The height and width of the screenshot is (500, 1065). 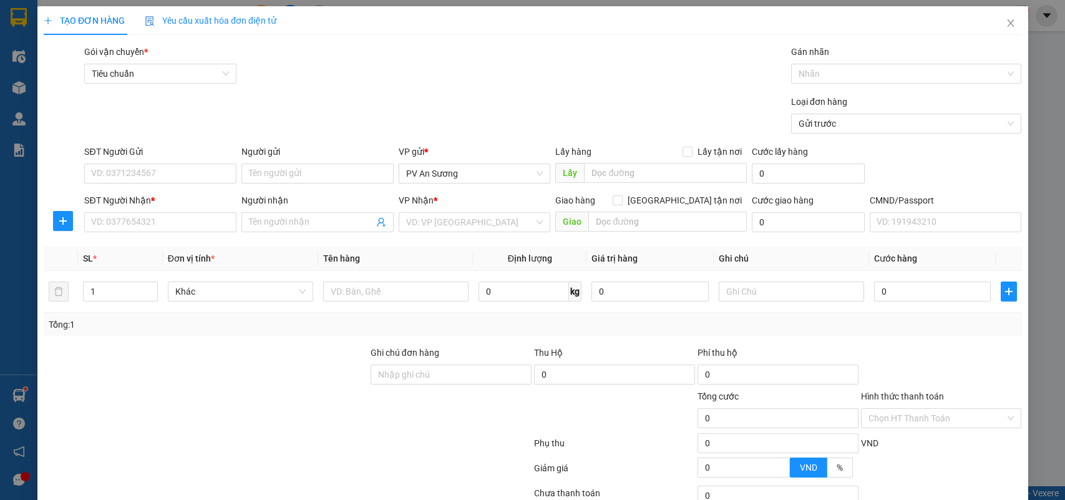 I want to click on span: Giá trị hàng, so click(x=614, y=258).